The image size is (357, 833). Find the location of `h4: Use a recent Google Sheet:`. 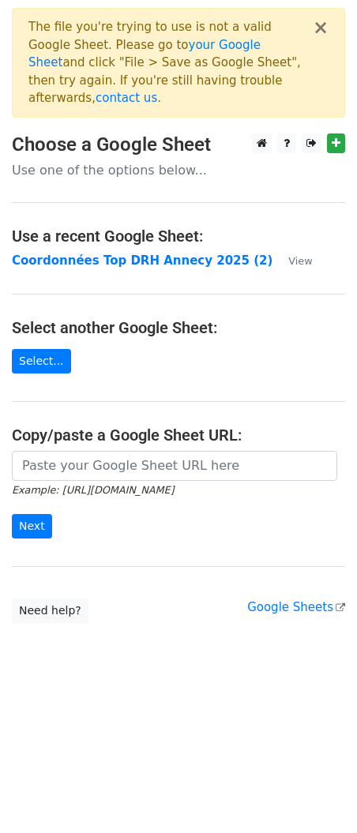

h4: Use a recent Google Sheet: is located at coordinates (178, 236).